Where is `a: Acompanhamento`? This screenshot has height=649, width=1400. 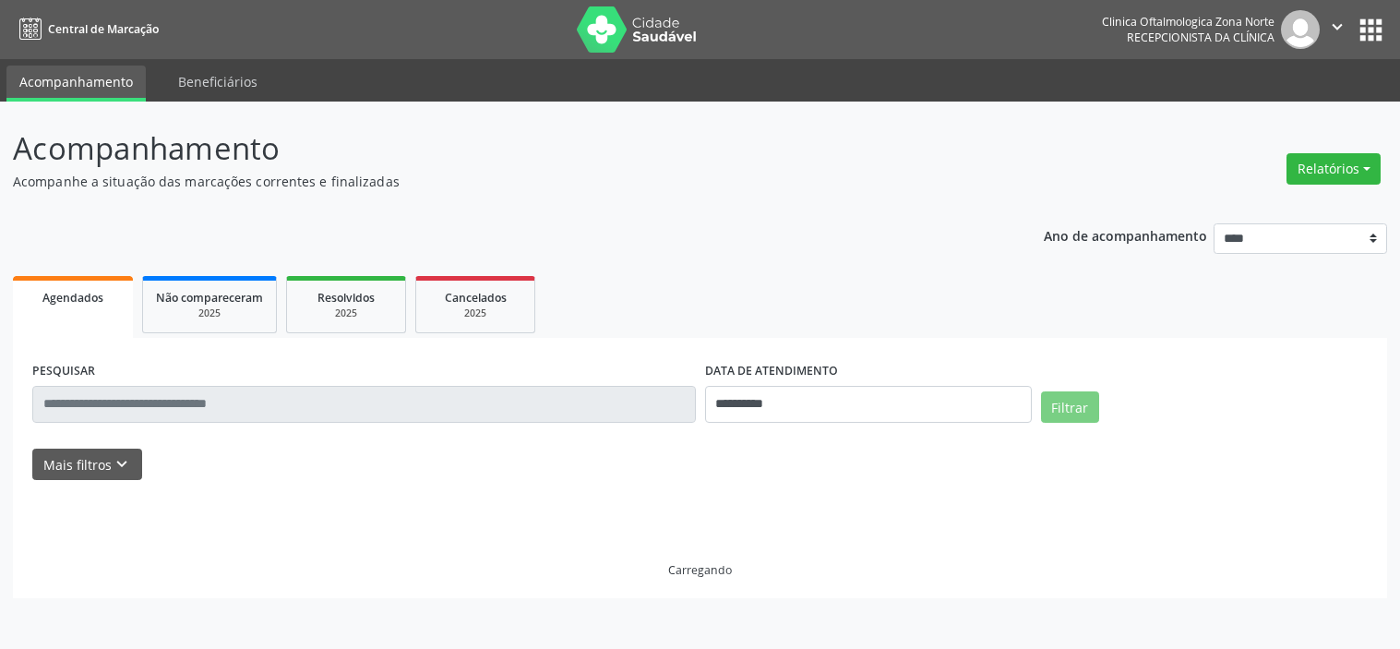 a: Acompanhamento is located at coordinates (76, 83).